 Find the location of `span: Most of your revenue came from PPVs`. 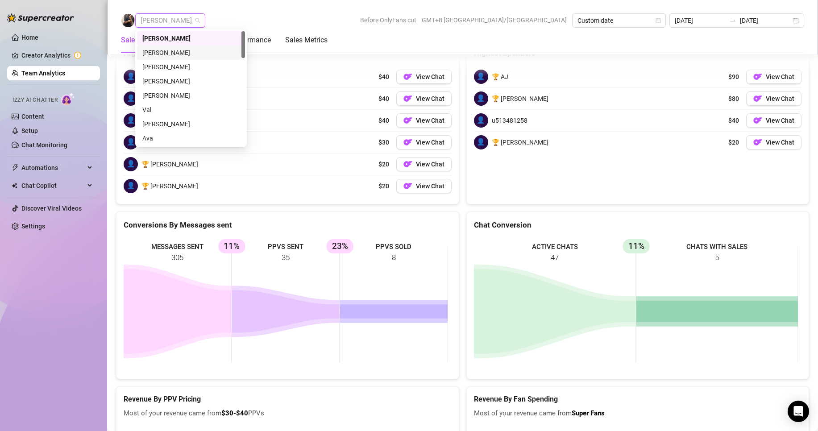

span: Most of your revenue came from PPVs is located at coordinates (288, 414).